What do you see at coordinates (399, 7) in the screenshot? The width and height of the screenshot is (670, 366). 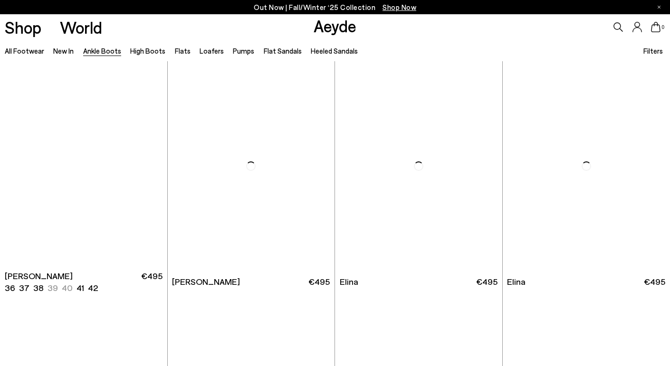 I see `span: Navigate to /collections/new-in` at bounding box center [399, 7].